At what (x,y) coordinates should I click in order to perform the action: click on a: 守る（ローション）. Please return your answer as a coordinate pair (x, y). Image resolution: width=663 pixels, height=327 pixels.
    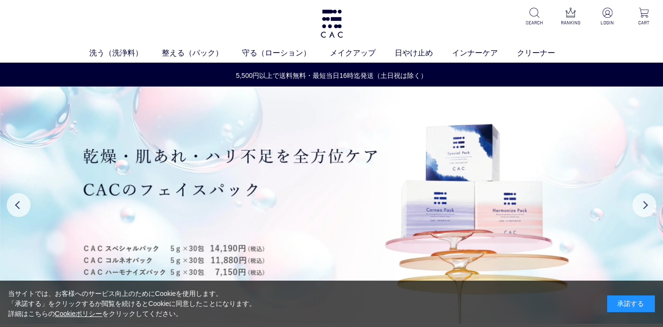
    Looking at the image, I should click on (286, 53).